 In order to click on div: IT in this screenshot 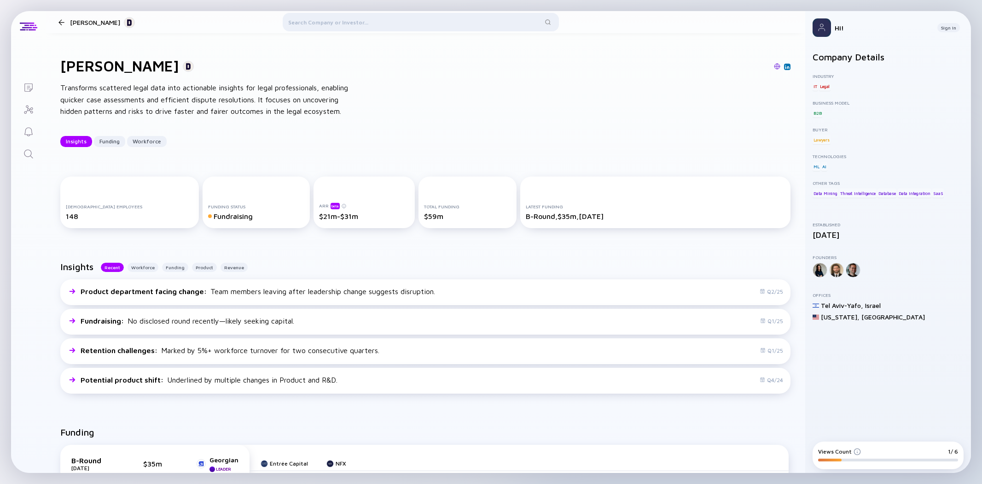, I will do `click(816, 86)`.